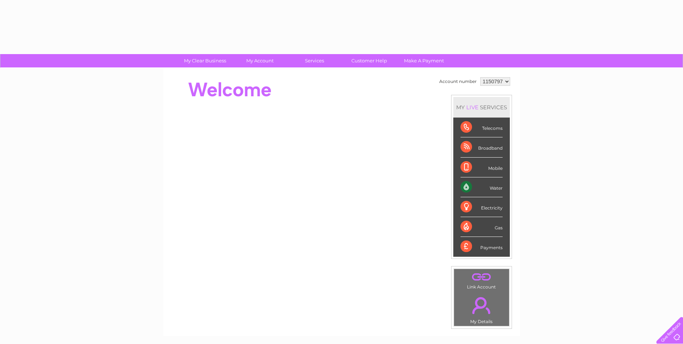 This screenshot has height=344, width=683. What do you see at coordinates (315, 61) in the screenshot?
I see `a: Services` at bounding box center [315, 61].